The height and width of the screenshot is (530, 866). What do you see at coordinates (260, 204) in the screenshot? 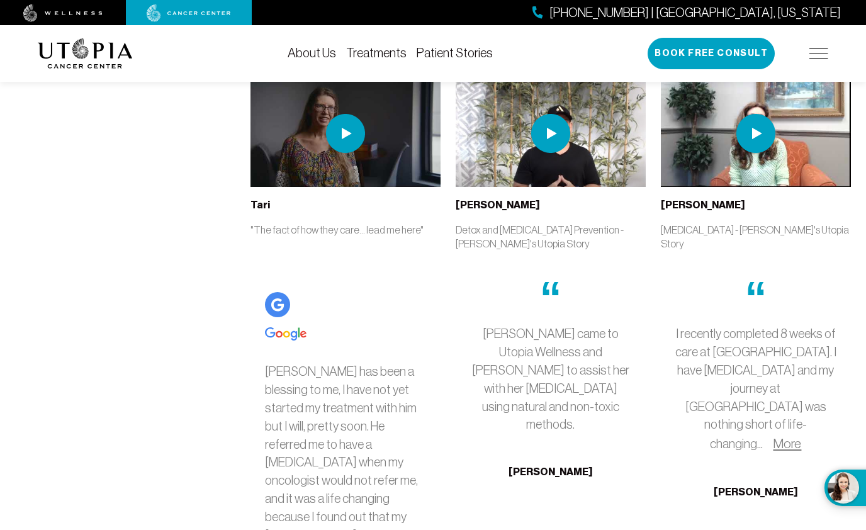
I see `b: Tari` at bounding box center [260, 204].